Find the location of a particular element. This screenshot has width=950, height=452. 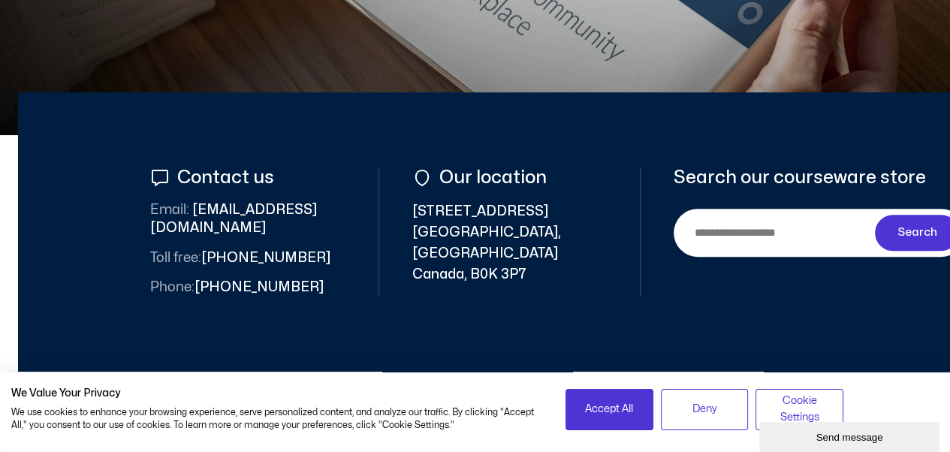

span: Our location is located at coordinates (491, 177).